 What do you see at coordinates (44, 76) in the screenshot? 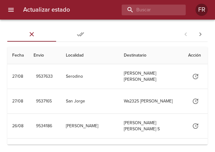
I see `span: 9537633` at bounding box center [44, 76].